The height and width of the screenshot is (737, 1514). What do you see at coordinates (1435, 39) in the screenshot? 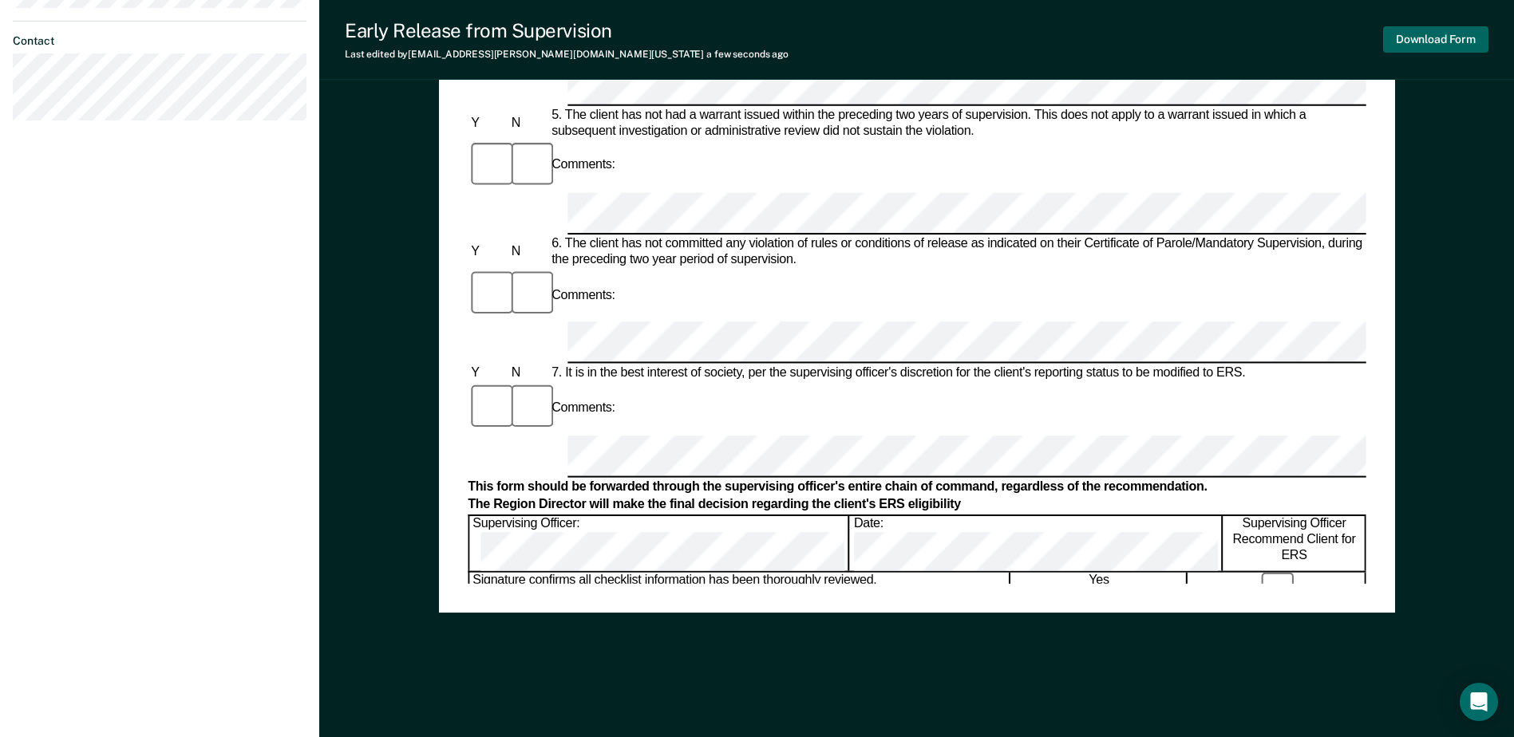
I see `button: Download Form` at bounding box center [1435, 39].